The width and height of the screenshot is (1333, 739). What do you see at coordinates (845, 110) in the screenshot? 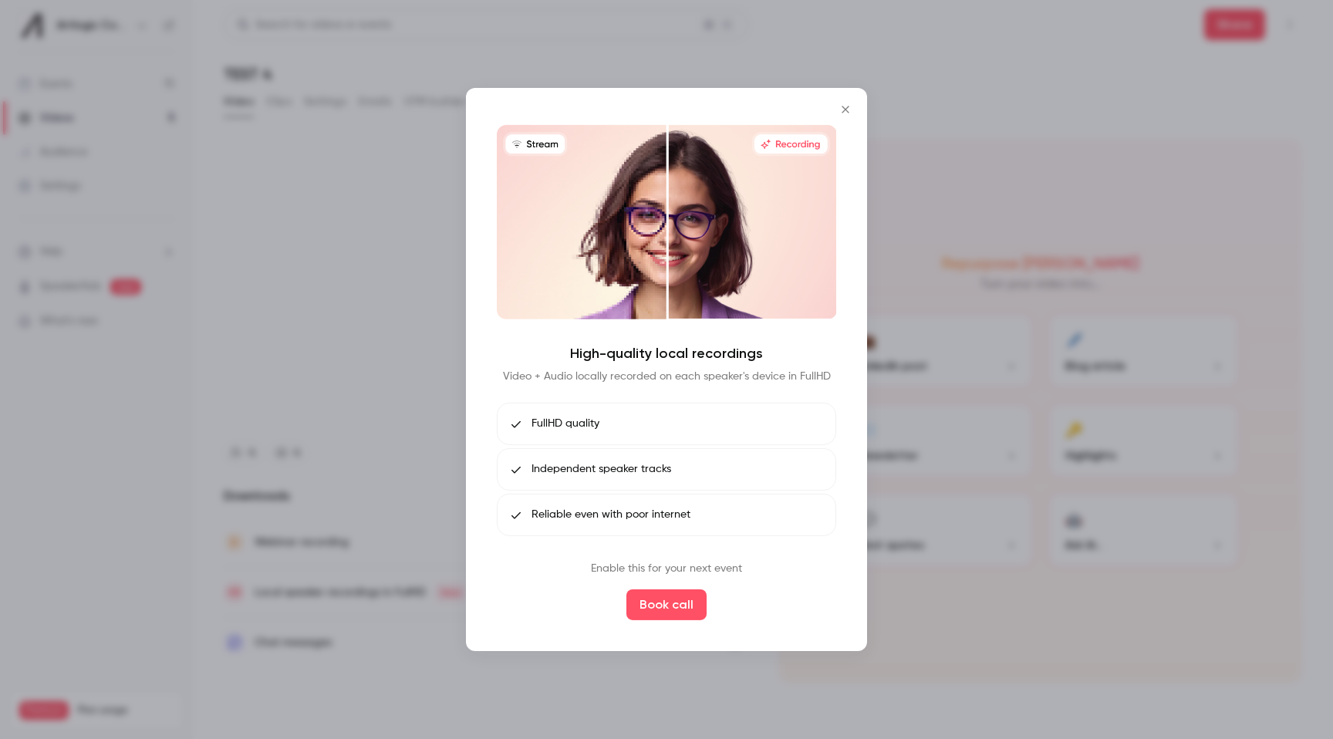
I see `button: Close` at bounding box center [845, 110].